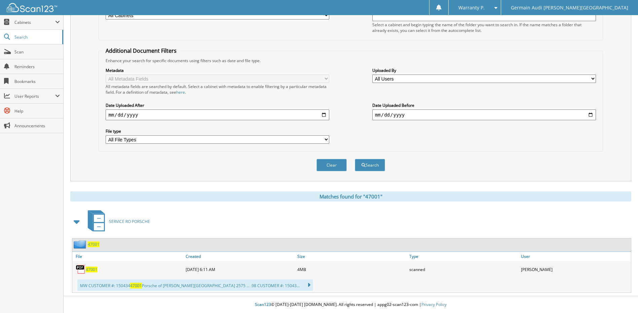  I want to click on a: SERVICE RO PORSCHE, so click(117, 222).